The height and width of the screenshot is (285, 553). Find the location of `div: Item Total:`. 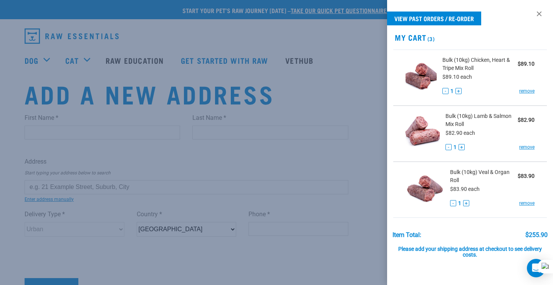

div: Item Total: is located at coordinates (407, 235).